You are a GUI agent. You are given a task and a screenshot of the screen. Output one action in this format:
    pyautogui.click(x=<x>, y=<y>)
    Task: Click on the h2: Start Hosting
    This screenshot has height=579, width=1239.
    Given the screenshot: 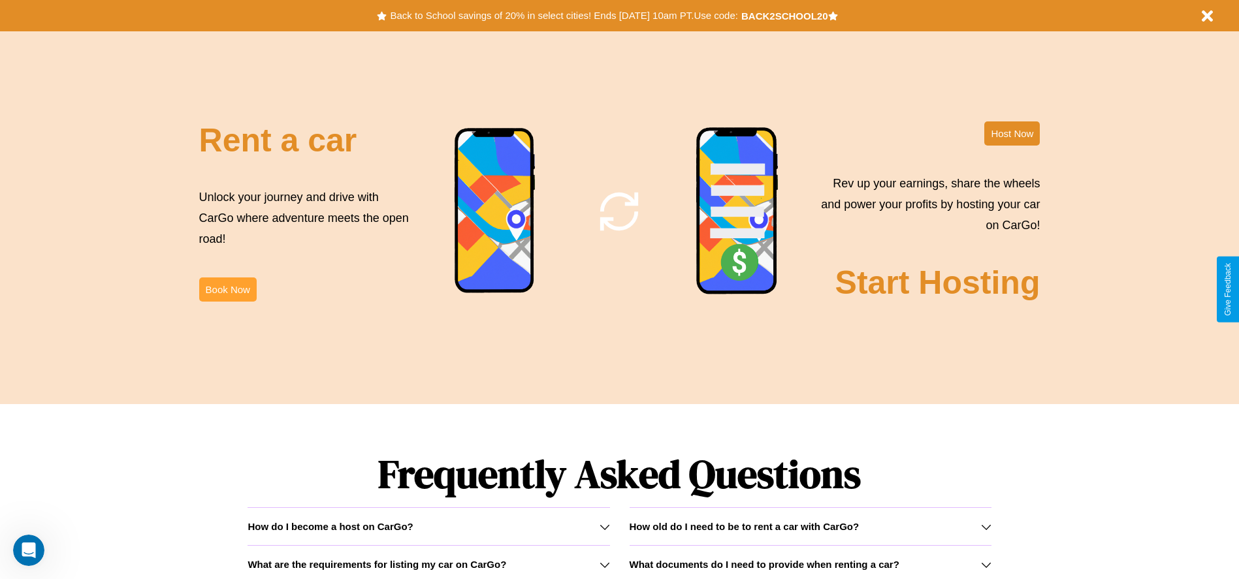 What is the action you would take?
    pyautogui.click(x=938, y=283)
    